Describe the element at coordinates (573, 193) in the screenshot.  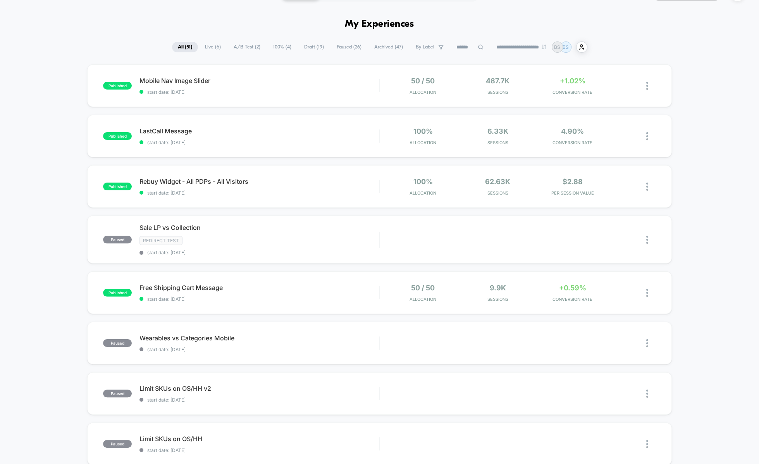
I see `span: PER SESSION VALUE` at that location.